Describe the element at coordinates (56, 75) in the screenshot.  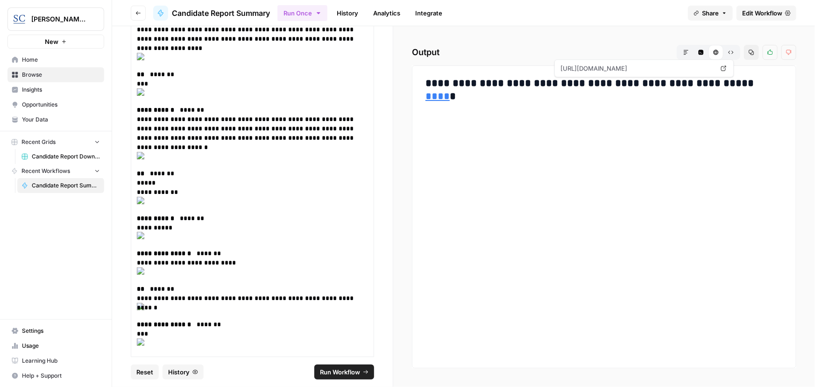
I see `a: Browse` at that location.